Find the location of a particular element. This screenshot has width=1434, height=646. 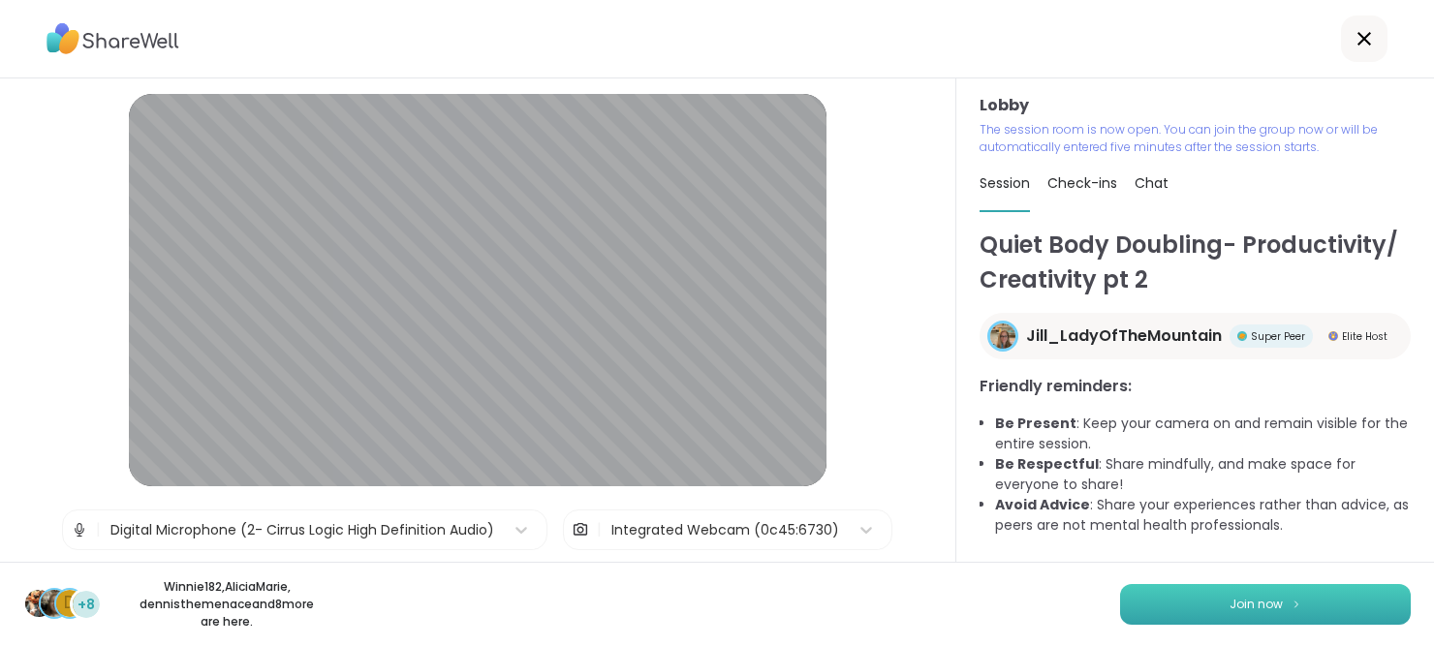

a: Jill_LadyOfTheMountainJill_LadyOfTheMountainSuper PeerSuper PeerElite HostElite Host is located at coordinates (1195, 336).